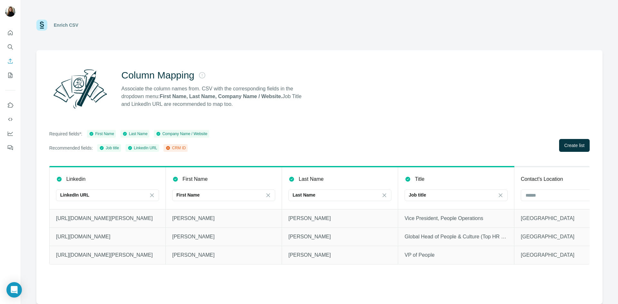 This screenshot has width=618, height=304. Describe the element at coordinates (135, 134) in the screenshot. I see `div: Last Name` at that location.